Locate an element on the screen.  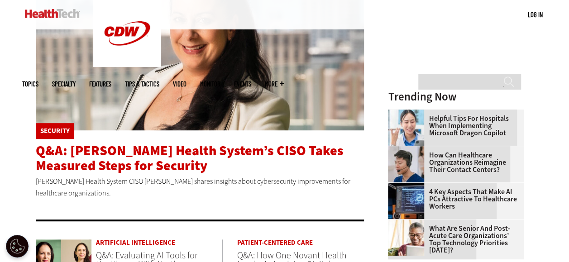
a: Older person using tablet is located at coordinates (408, 223).